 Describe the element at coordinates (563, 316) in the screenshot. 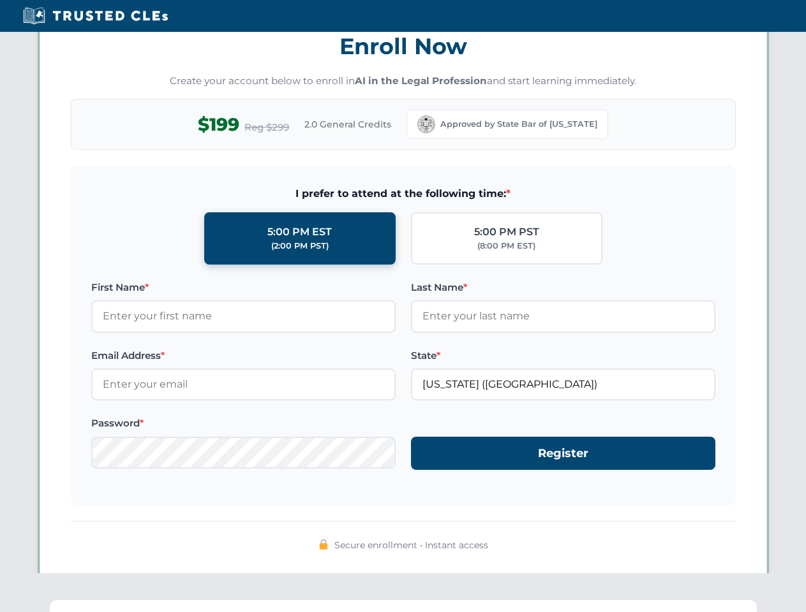

I see `input: Enter your last name` at that location.